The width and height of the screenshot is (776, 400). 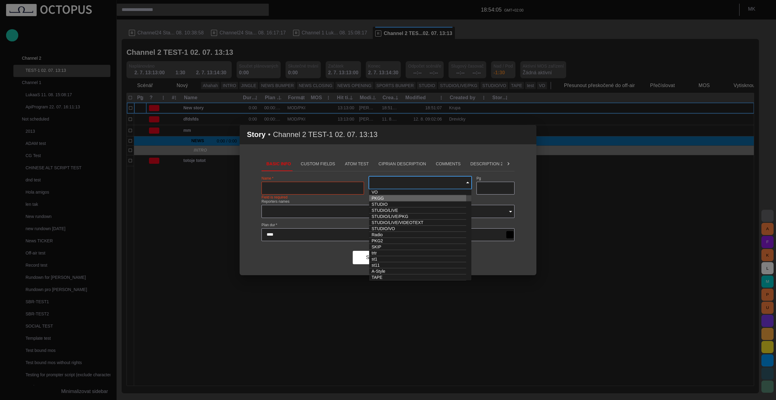 What do you see at coordinates (367, 257) in the screenshot?
I see `button: Save` at bounding box center [367, 257].